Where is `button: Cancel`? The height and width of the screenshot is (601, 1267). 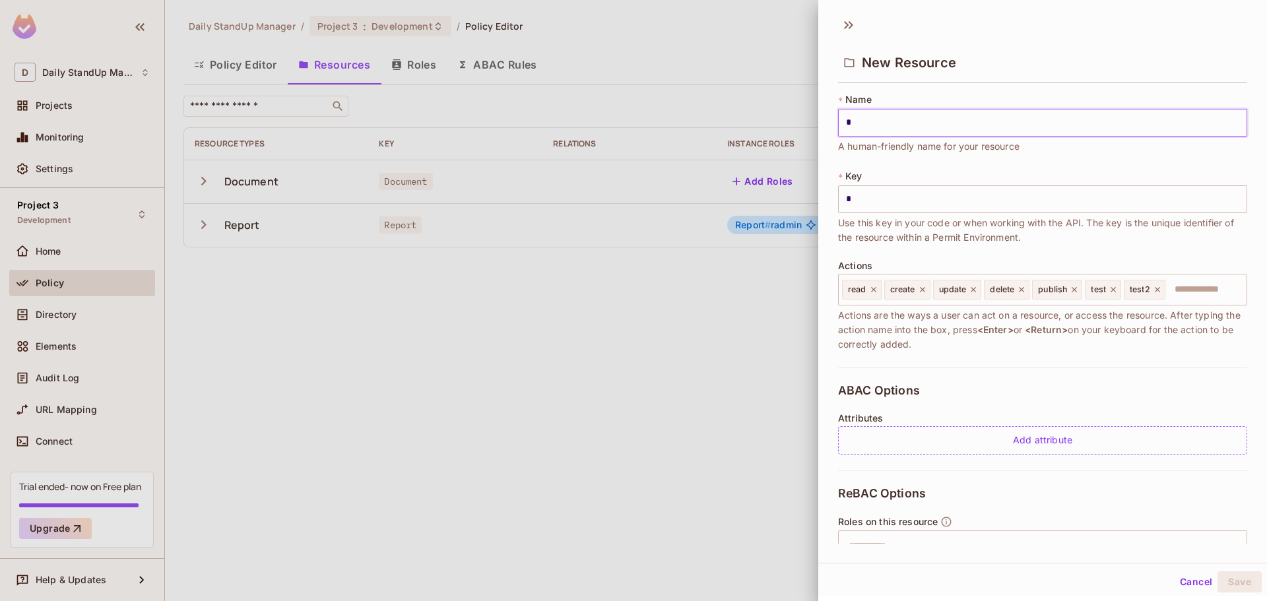
button: Cancel is located at coordinates (1196, 582).